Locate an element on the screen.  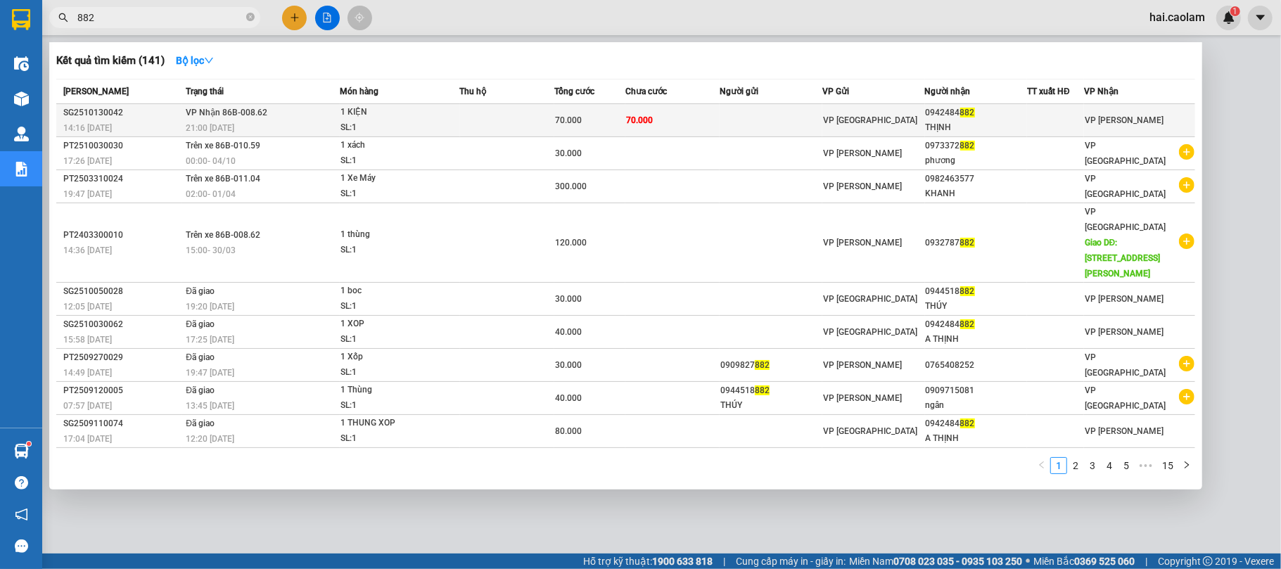
span: TT xuất HĐ is located at coordinates (1048, 91).